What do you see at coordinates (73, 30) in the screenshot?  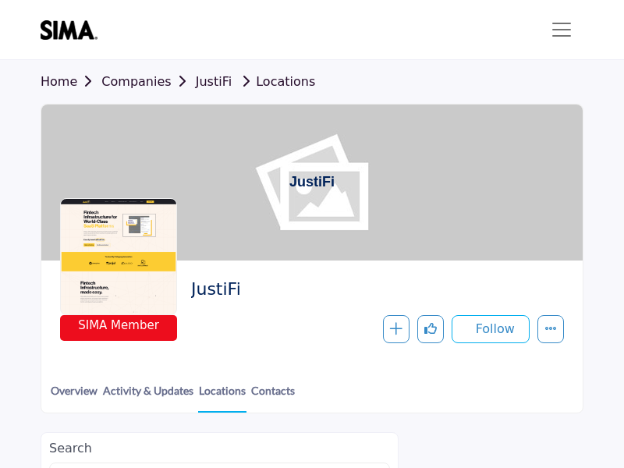 I see `img: site Logo` at bounding box center [73, 30].